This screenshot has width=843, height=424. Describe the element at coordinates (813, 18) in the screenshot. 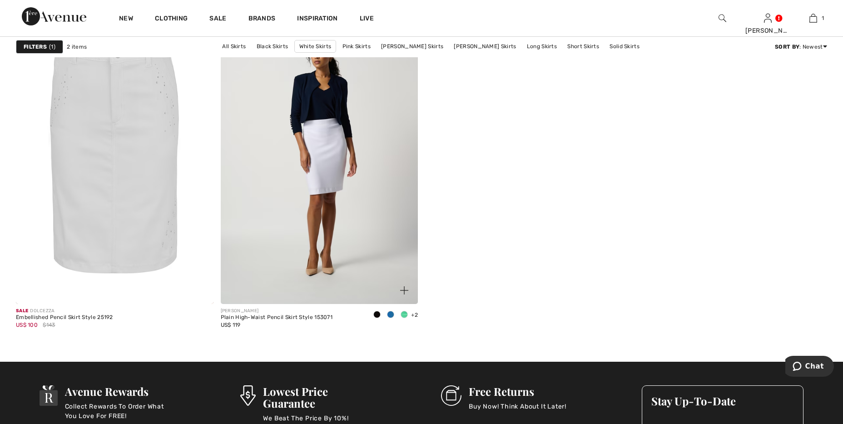

I see `img: My Bag` at that location.